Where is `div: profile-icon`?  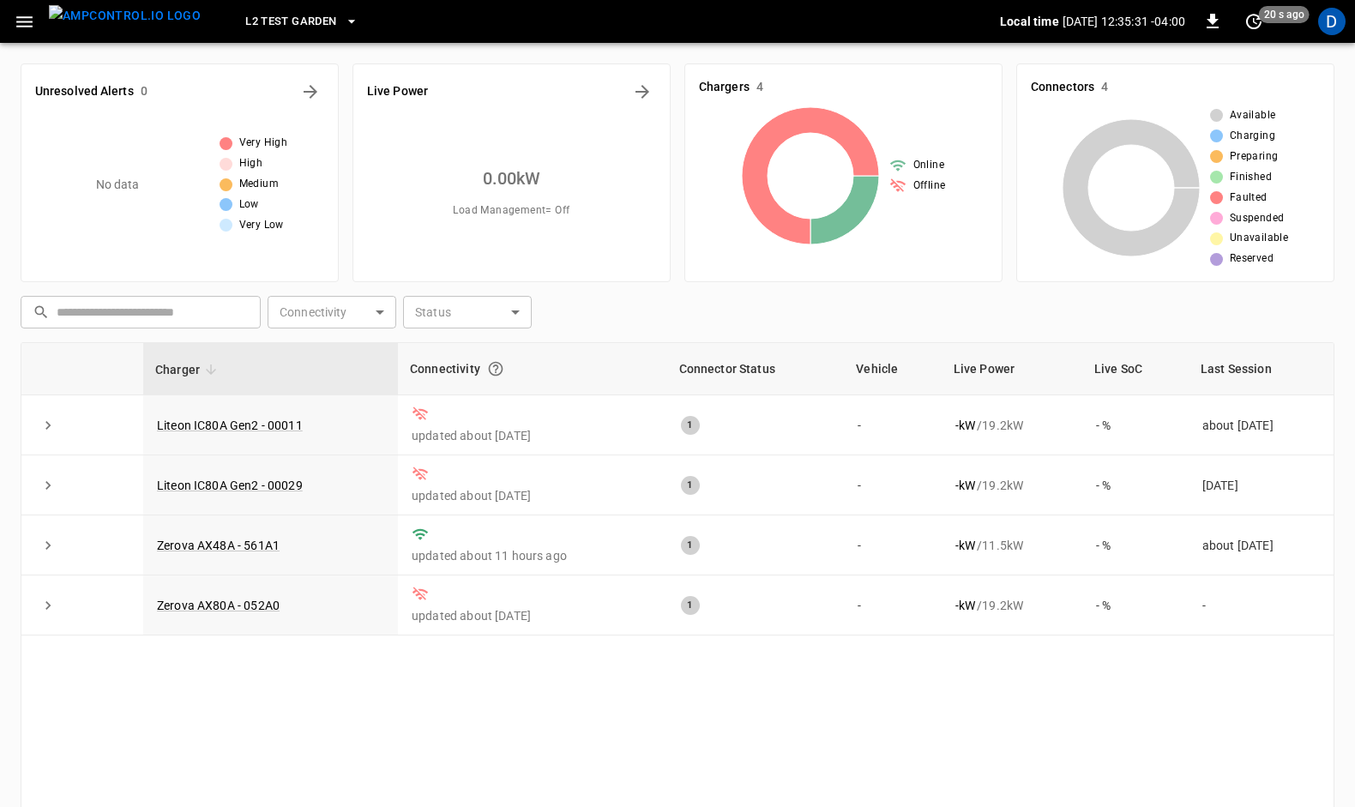
div: profile-icon is located at coordinates (1332, 21).